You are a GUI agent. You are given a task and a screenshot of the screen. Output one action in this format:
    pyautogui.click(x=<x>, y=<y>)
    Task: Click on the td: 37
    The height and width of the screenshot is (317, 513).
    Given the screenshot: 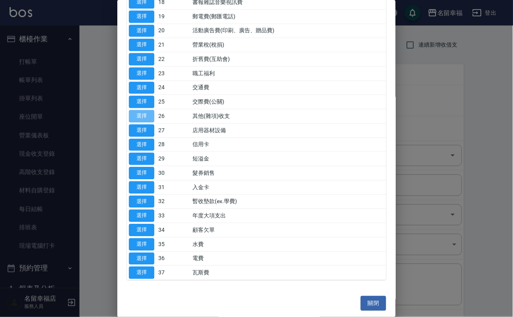 What is the action you would take?
    pyautogui.click(x=173, y=273)
    